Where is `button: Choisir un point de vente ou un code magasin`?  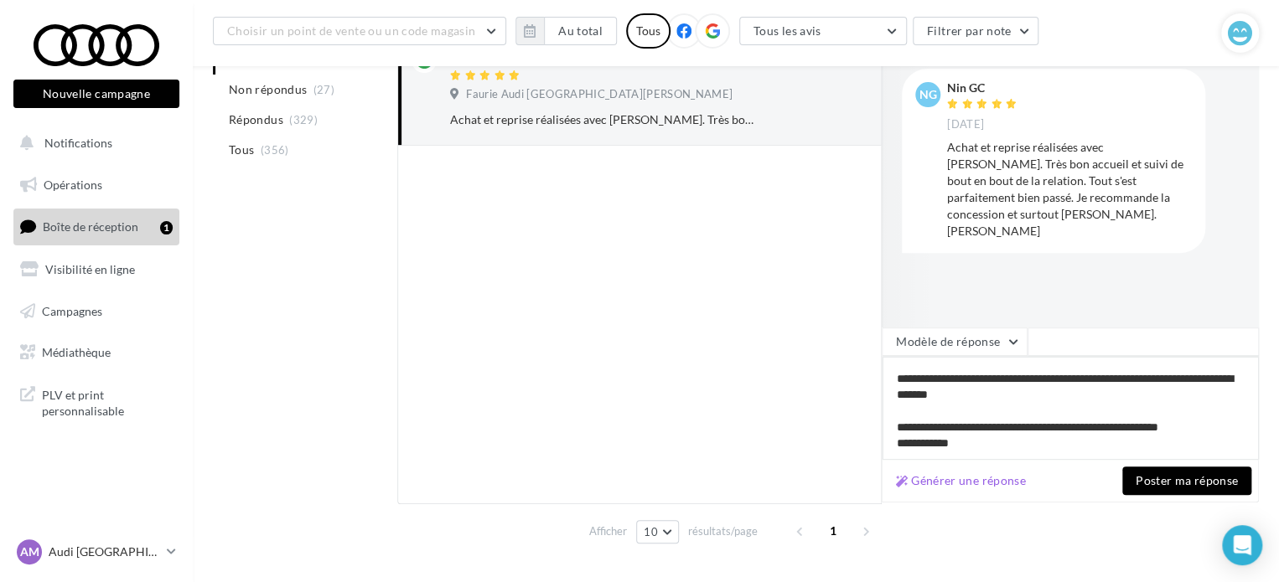 button: Choisir un point de vente ou un code magasin is located at coordinates (360, 31).